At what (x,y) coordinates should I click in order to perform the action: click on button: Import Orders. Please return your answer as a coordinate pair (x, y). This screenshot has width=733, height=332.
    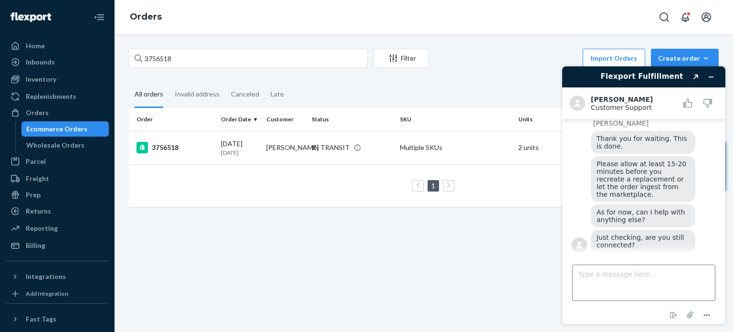
    Looking at the image, I should click on (614, 58).